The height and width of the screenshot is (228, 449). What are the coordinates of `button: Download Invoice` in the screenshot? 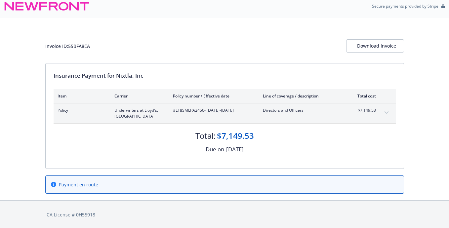 It's located at (375, 46).